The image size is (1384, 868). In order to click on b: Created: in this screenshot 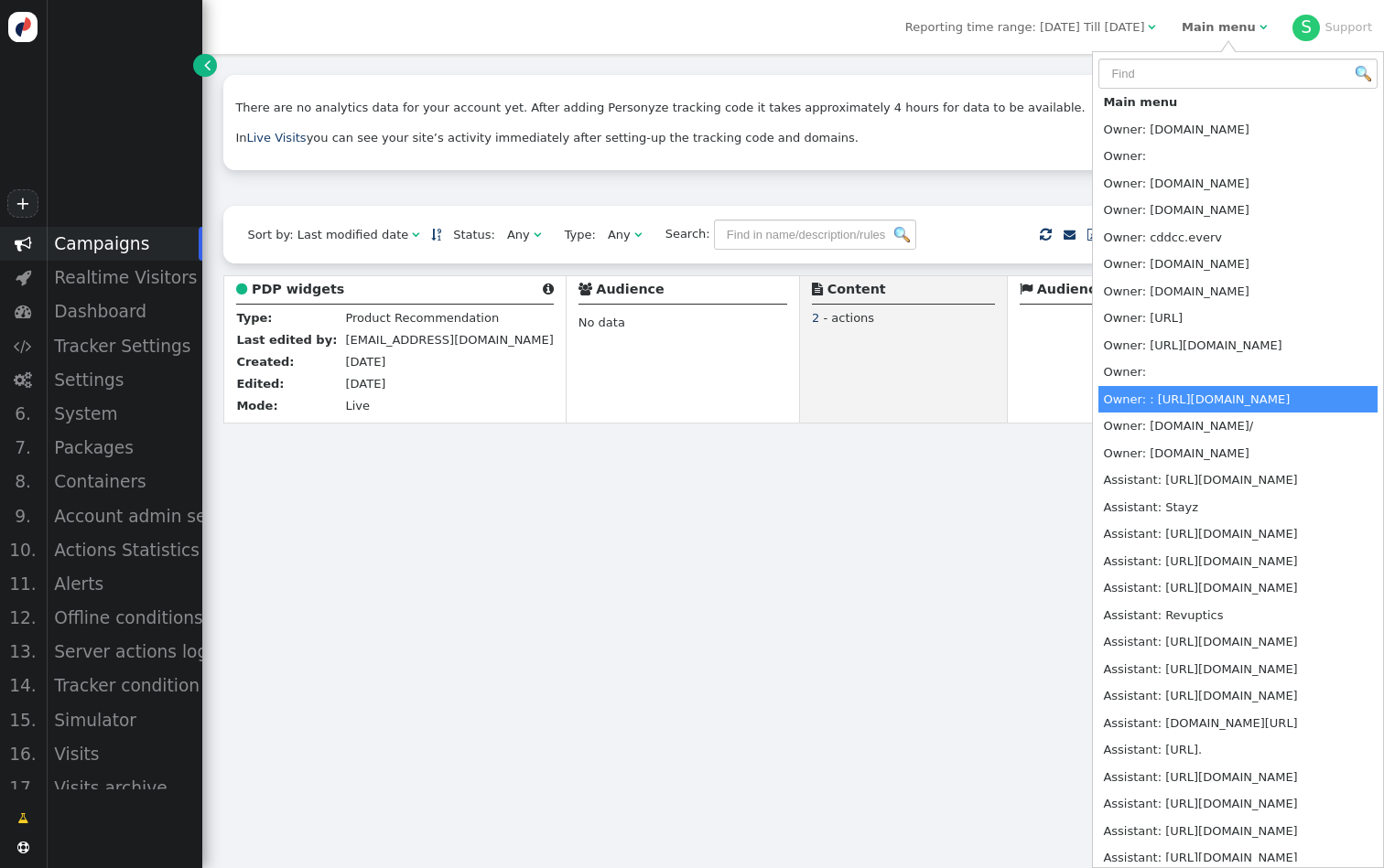, I will do `click(264, 361)`.